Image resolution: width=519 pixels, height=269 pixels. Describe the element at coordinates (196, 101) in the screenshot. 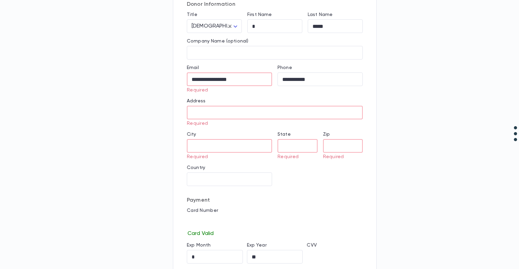

I see `label: Address` at that location.